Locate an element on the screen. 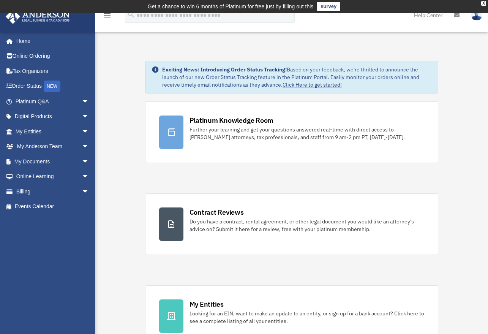  a: Home is located at coordinates (51, 41).